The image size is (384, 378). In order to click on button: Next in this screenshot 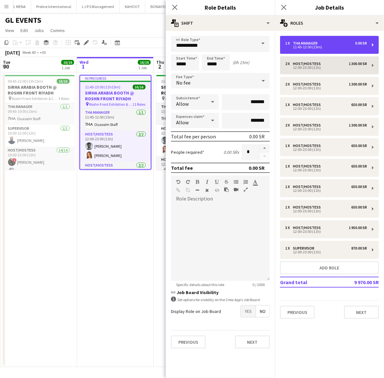, I will do `click(252, 342)`.